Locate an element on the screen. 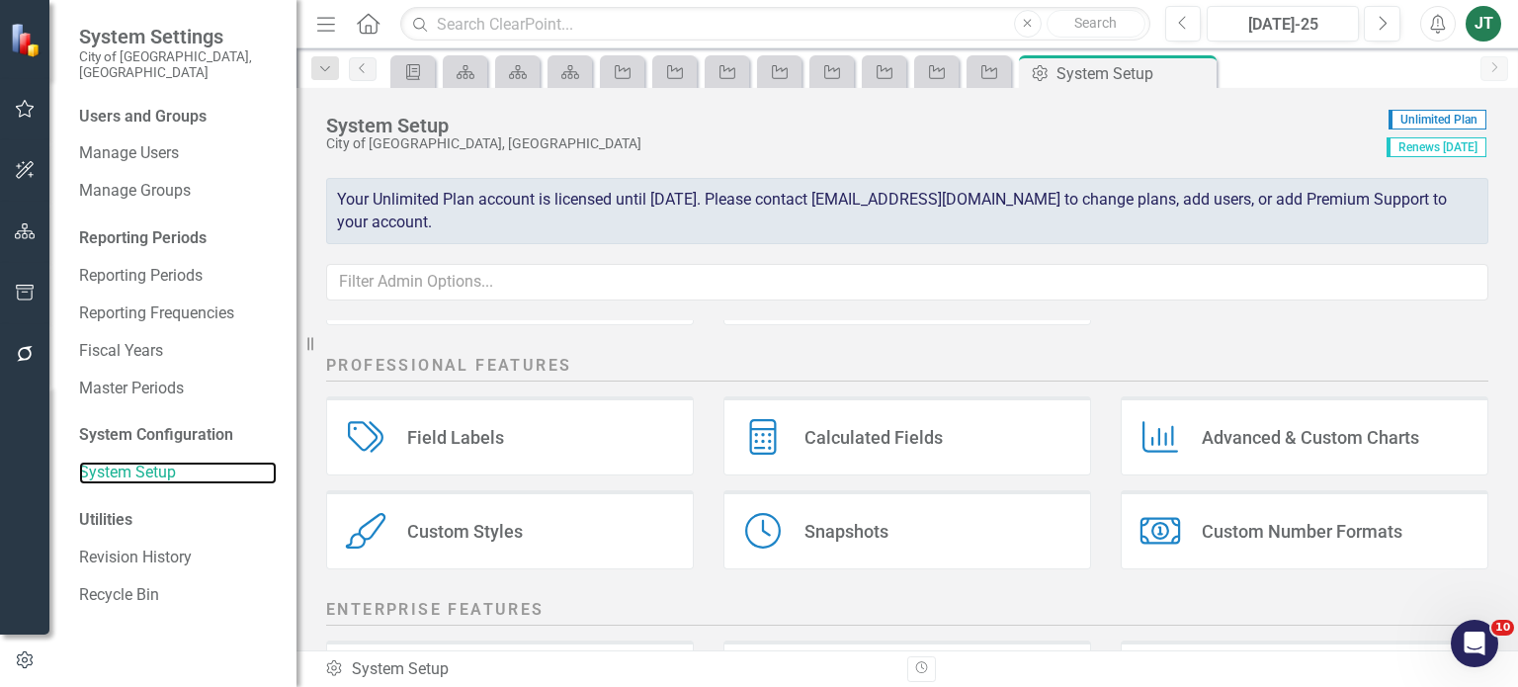 The image size is (1518, 687). h2: Enterprise Features is located at coordinates (907, 612).